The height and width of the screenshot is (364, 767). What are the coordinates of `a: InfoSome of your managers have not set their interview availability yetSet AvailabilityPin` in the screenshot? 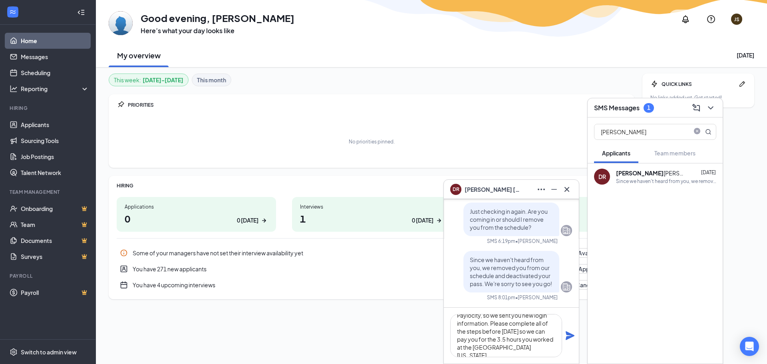 It's located at (372, 253).